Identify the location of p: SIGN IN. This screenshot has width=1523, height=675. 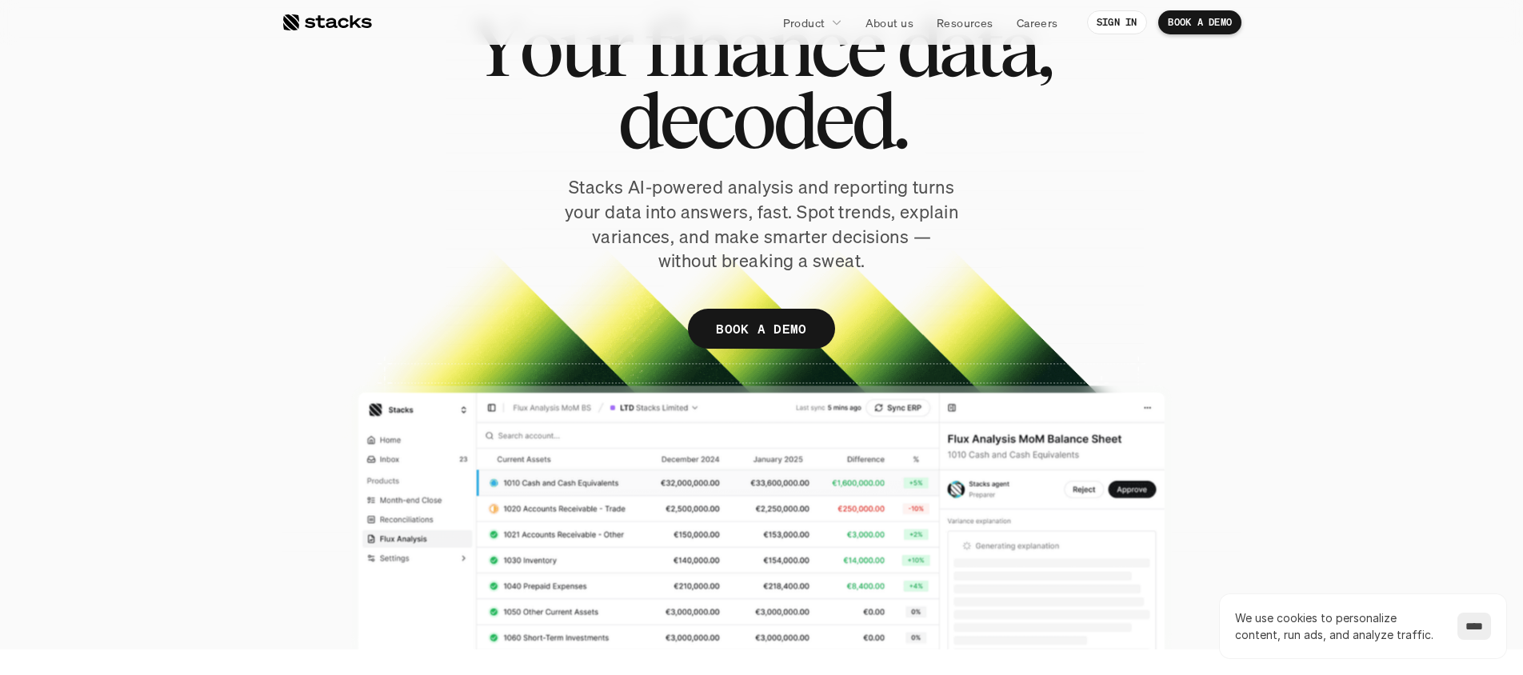
(1116, 22).